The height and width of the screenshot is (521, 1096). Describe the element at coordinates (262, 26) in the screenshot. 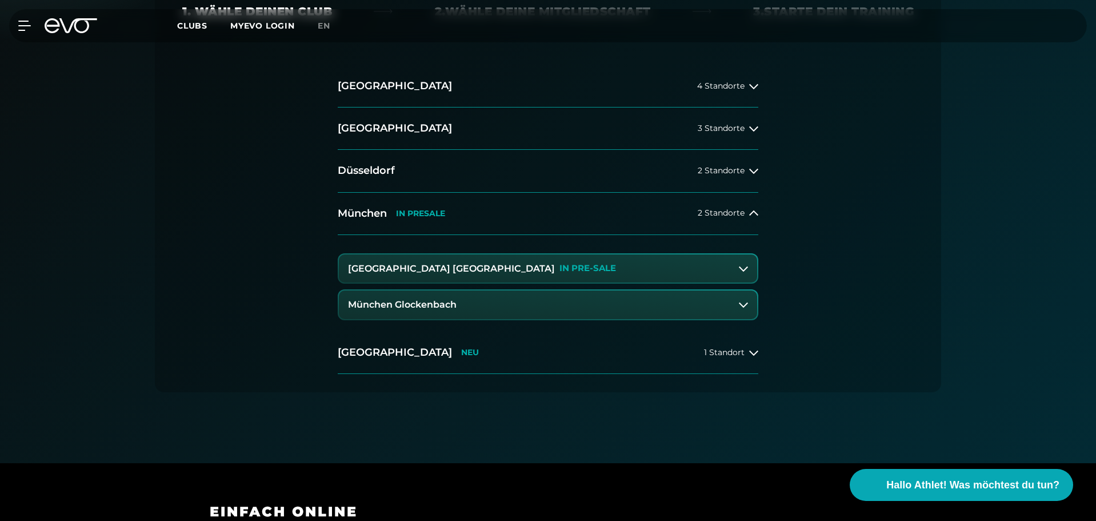

I see `a: MYEVO LOGIN` at that location.